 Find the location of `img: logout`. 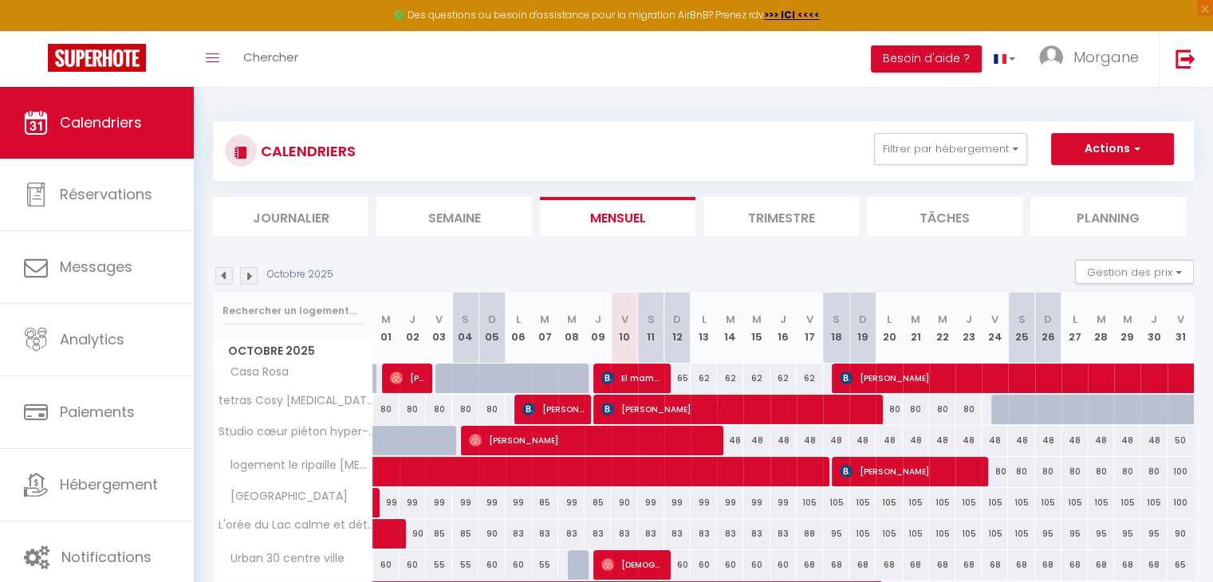

img: logout is located at coordinates (1185, 58).